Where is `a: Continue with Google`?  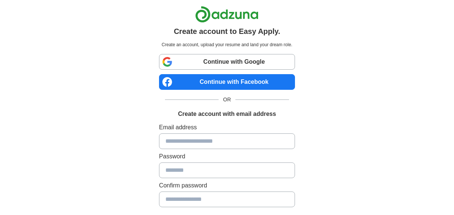 a: Continue with Google is located at coordinates (227, 62).